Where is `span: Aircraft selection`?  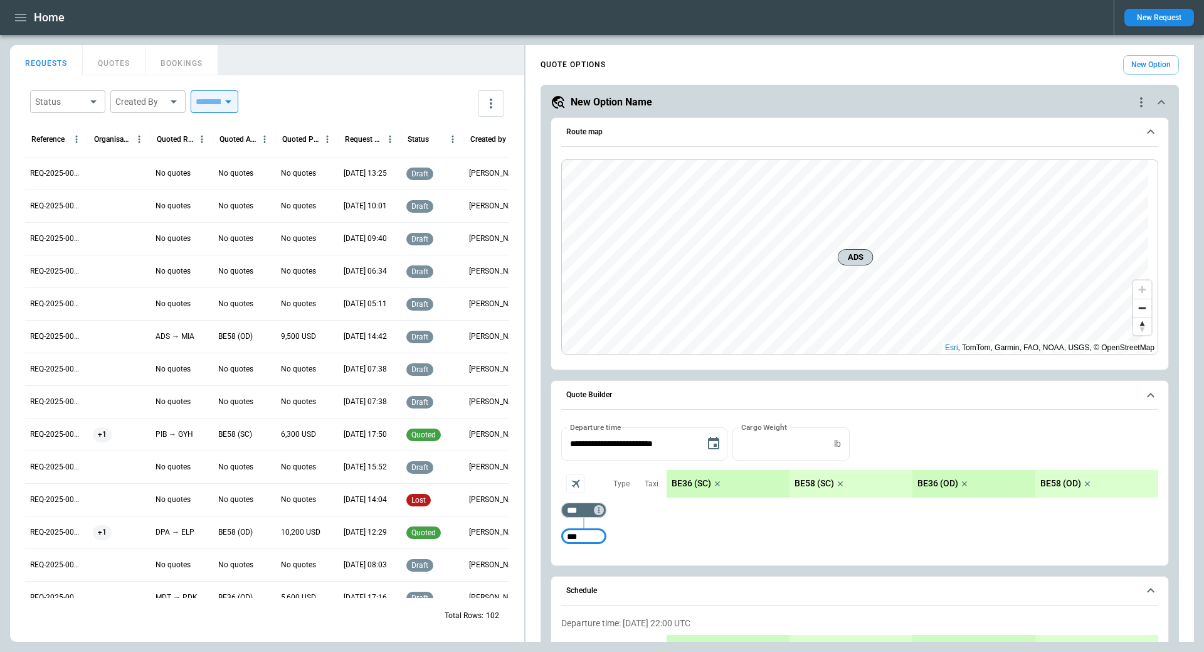
span: Aircraft selection is located at coordinates (576, 484).